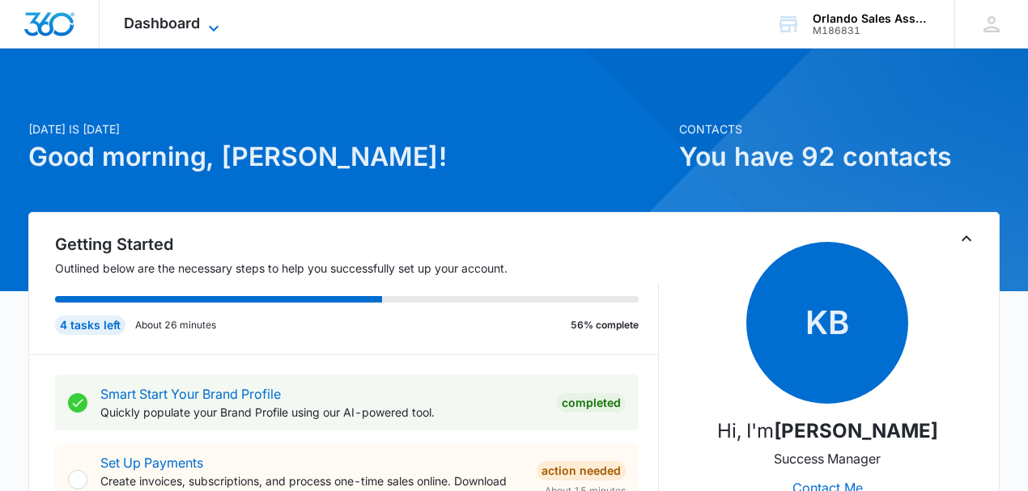 This screenshot has height=491, width=1028. Describe the element at coordinates (839, 129) in the screenshot. I see `p: Contacts` at that location.